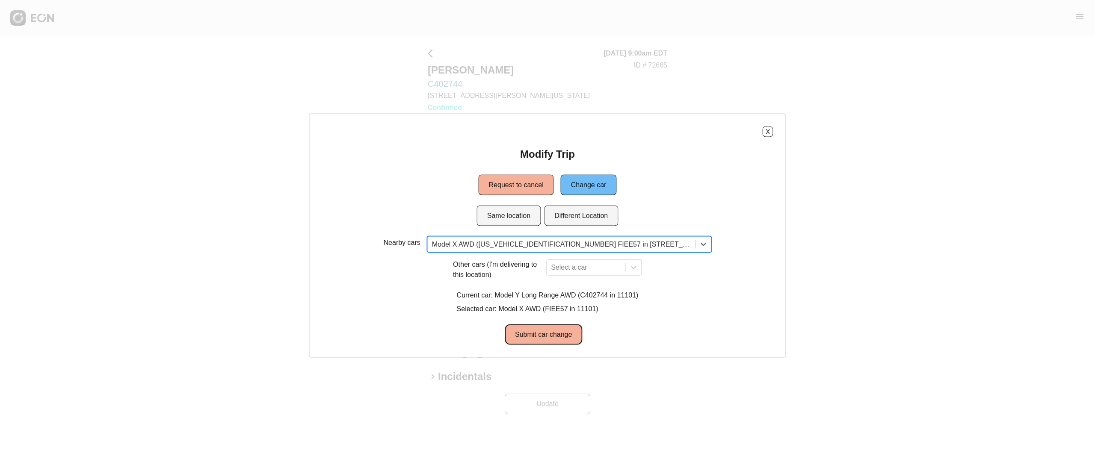 The height and width of the screenshot is (471, 1095). I want to click on p: Current car: Model Y Long Range AWD (C402744 in 11101), so click(547, 296).